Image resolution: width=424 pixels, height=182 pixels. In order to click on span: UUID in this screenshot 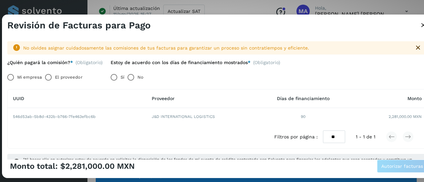, I will do `click(19, 99)`.